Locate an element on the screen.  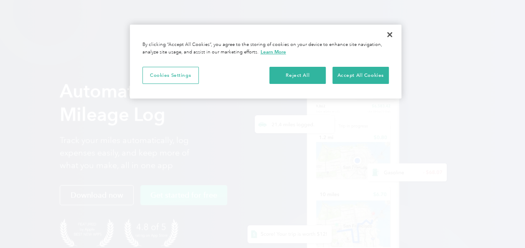
div: Cookie banner is located at coordinates (266, 61).